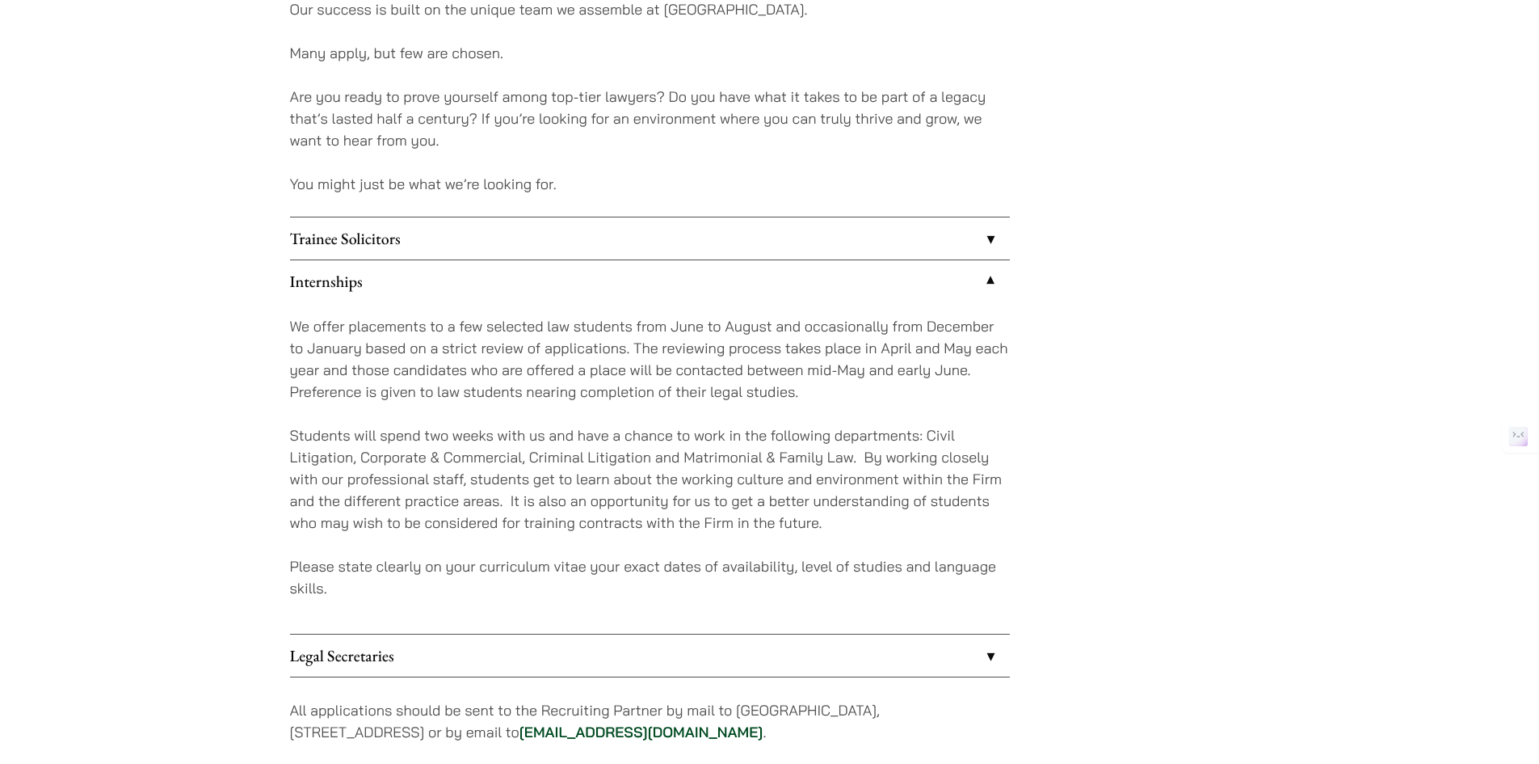  Describe the element at coordinates (650, 238) in the screenshot. I see `a: Trainee Solicitors` at that location.